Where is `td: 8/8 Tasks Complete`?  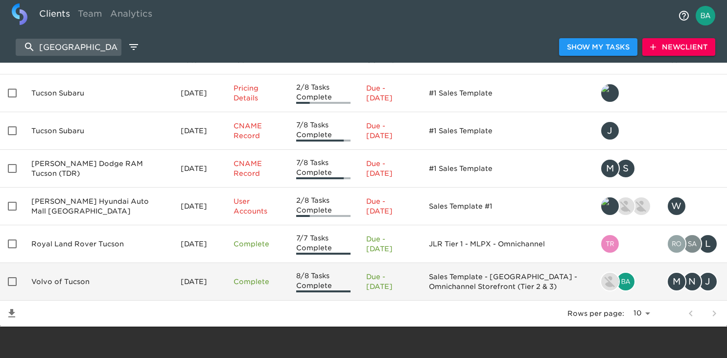 td: 8/8 Tasks Complete is located at coordinates (323, 282).